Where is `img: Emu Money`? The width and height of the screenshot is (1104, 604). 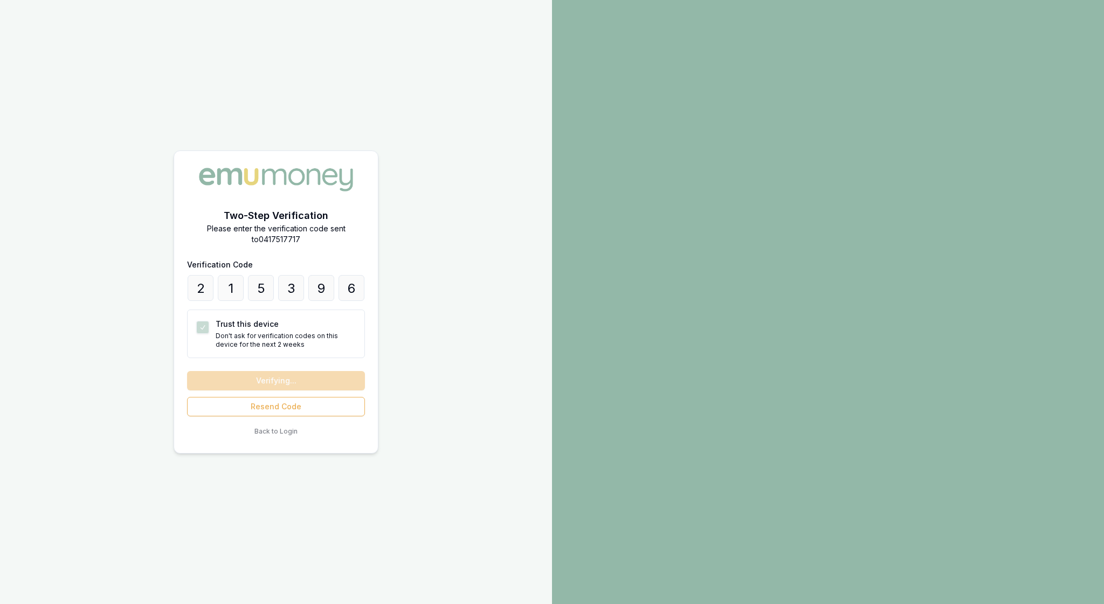 img: Emu Money is located at coordinates (276, 179).